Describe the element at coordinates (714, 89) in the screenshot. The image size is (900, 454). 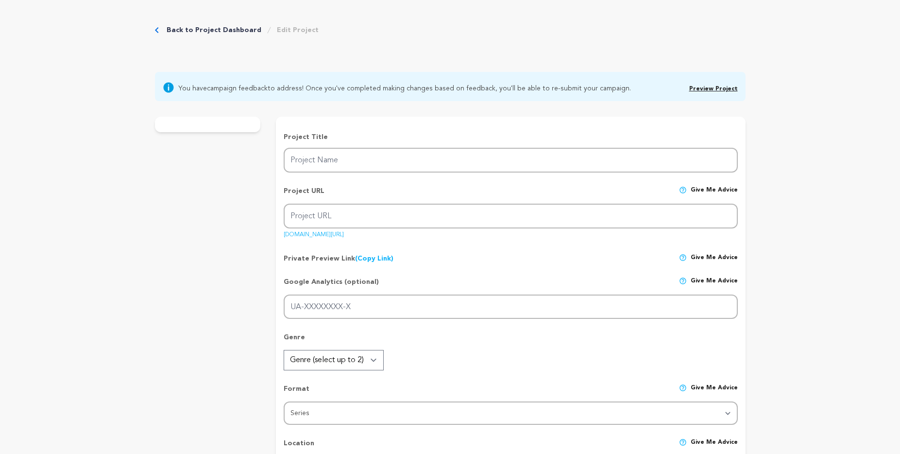
I see `a: Preview Project` at that location.